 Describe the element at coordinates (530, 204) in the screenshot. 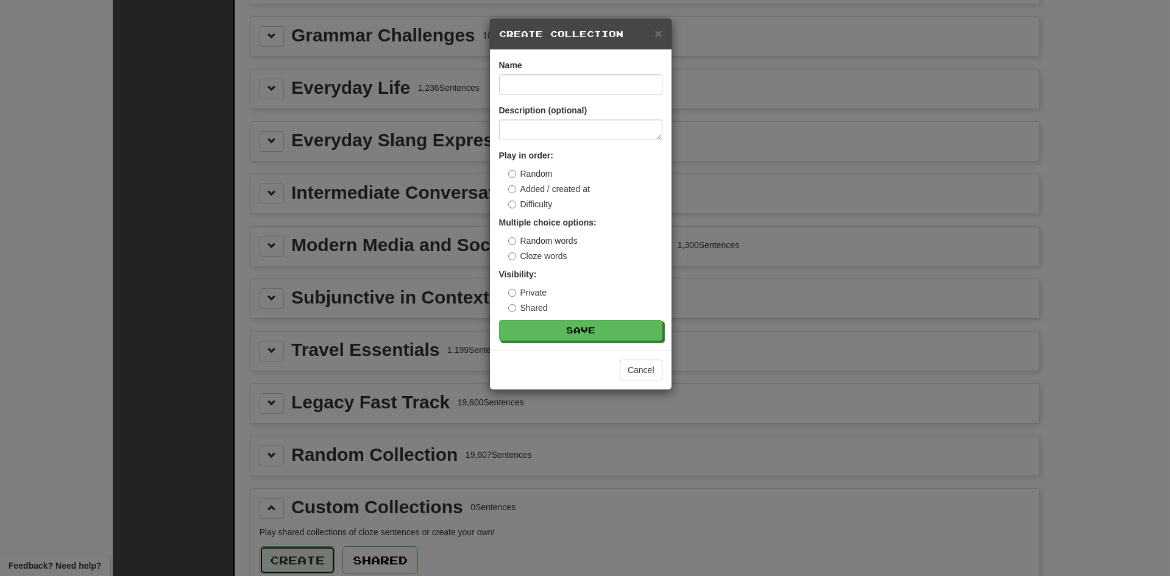

I see `label: Difficulty` at that location.